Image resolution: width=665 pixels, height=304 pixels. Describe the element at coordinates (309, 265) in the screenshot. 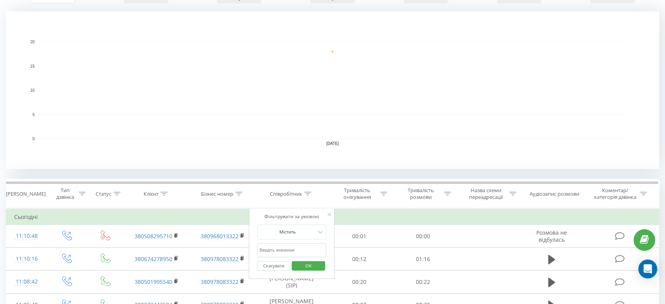

I see `span: OK` at that location.